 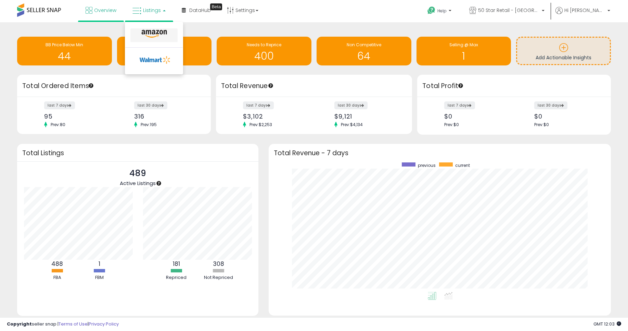 I want to click on span: Prev: $4,134, so click(x=352, y=124).